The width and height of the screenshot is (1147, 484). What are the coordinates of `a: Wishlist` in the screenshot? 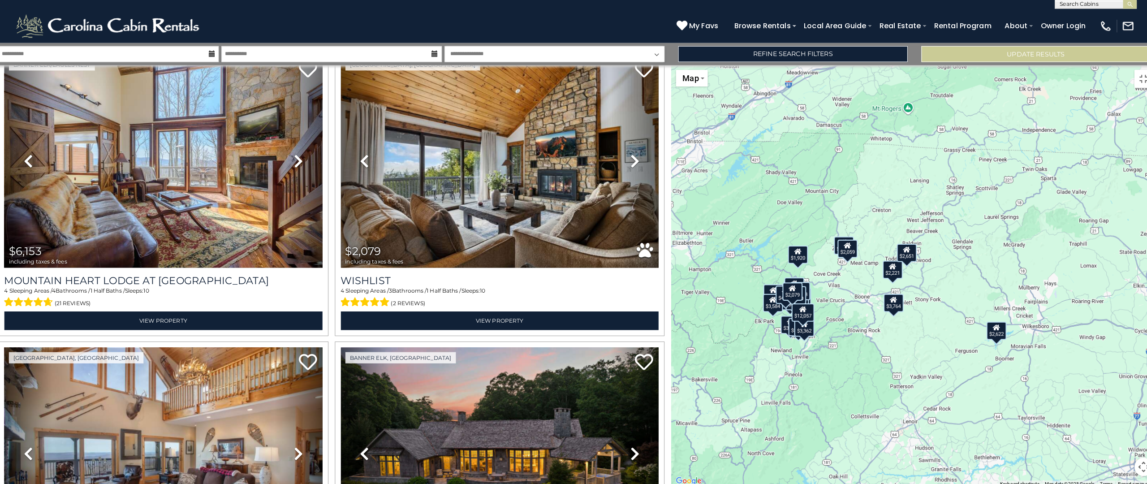 It's located at (500, 281).